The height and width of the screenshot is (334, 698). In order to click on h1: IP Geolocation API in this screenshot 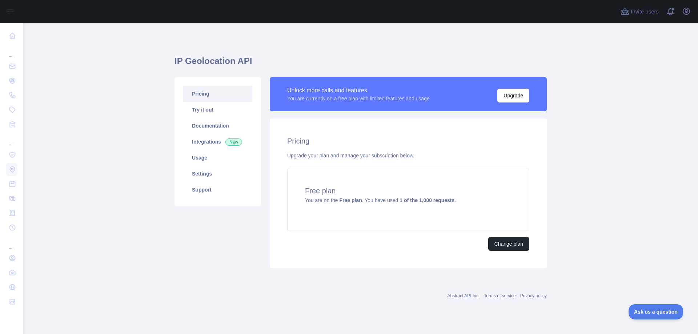, I will do `click(360, 64)`.